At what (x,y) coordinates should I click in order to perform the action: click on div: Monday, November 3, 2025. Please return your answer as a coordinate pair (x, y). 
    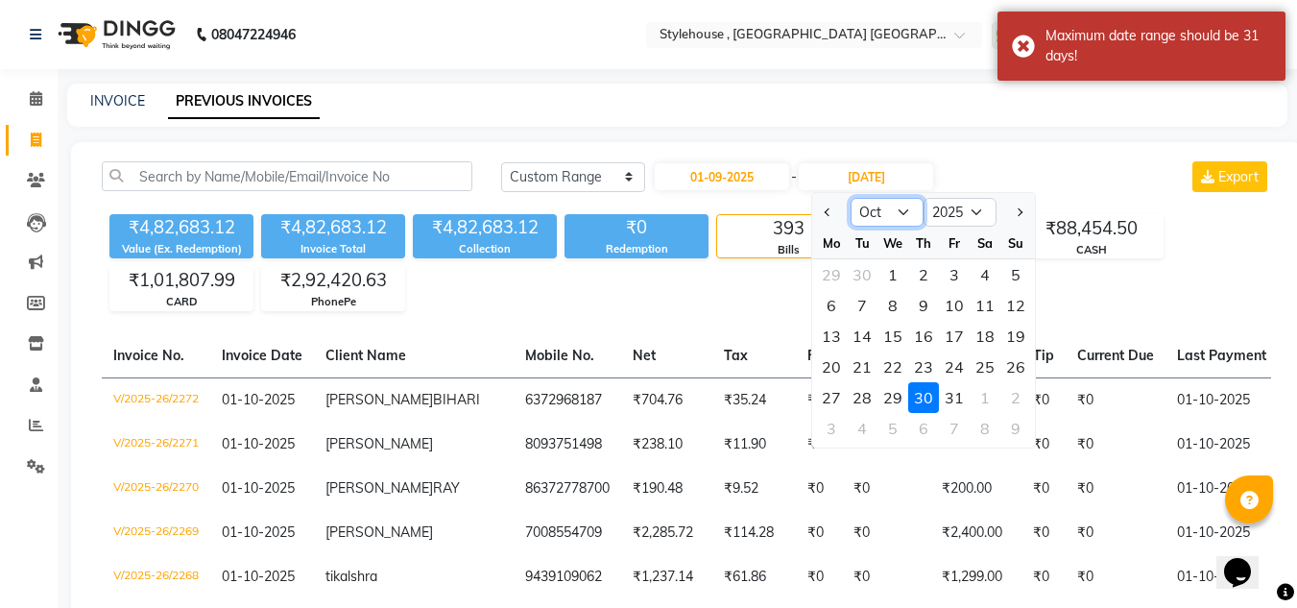
    Looking at the image, I should click on (831, 428).